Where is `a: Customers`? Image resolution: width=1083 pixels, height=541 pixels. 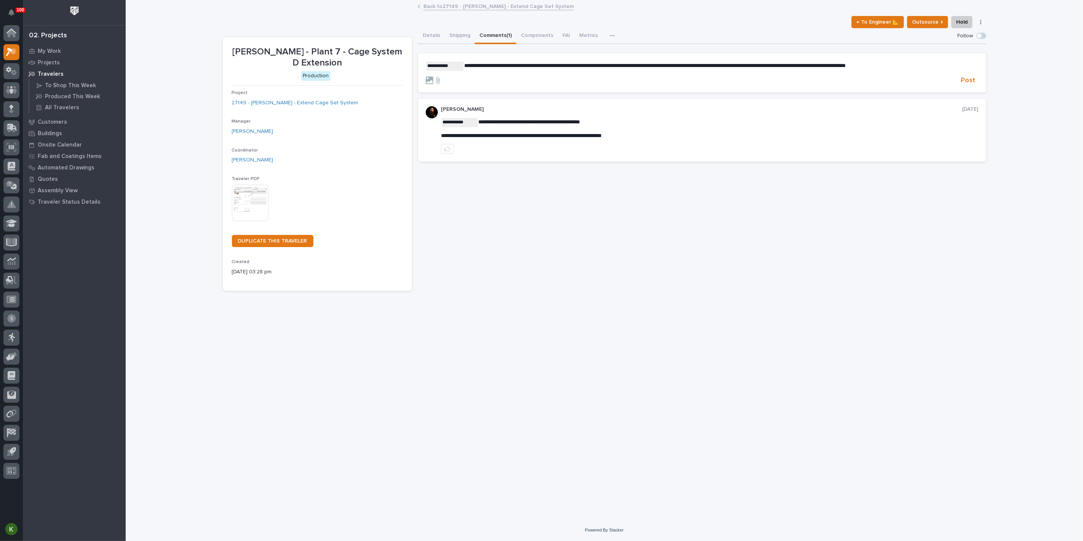
a: Customers is located at coordinates (74, 122).